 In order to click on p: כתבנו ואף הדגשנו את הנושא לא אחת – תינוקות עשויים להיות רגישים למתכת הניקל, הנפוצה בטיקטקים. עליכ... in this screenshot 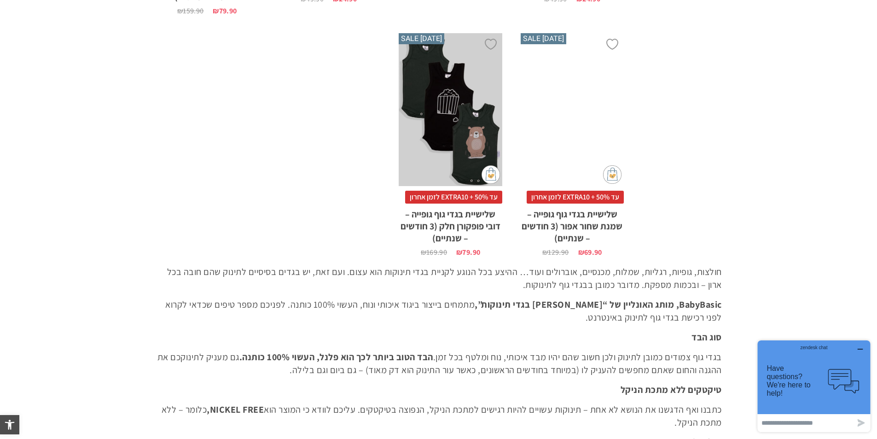, I will do `click(439, 416)`.